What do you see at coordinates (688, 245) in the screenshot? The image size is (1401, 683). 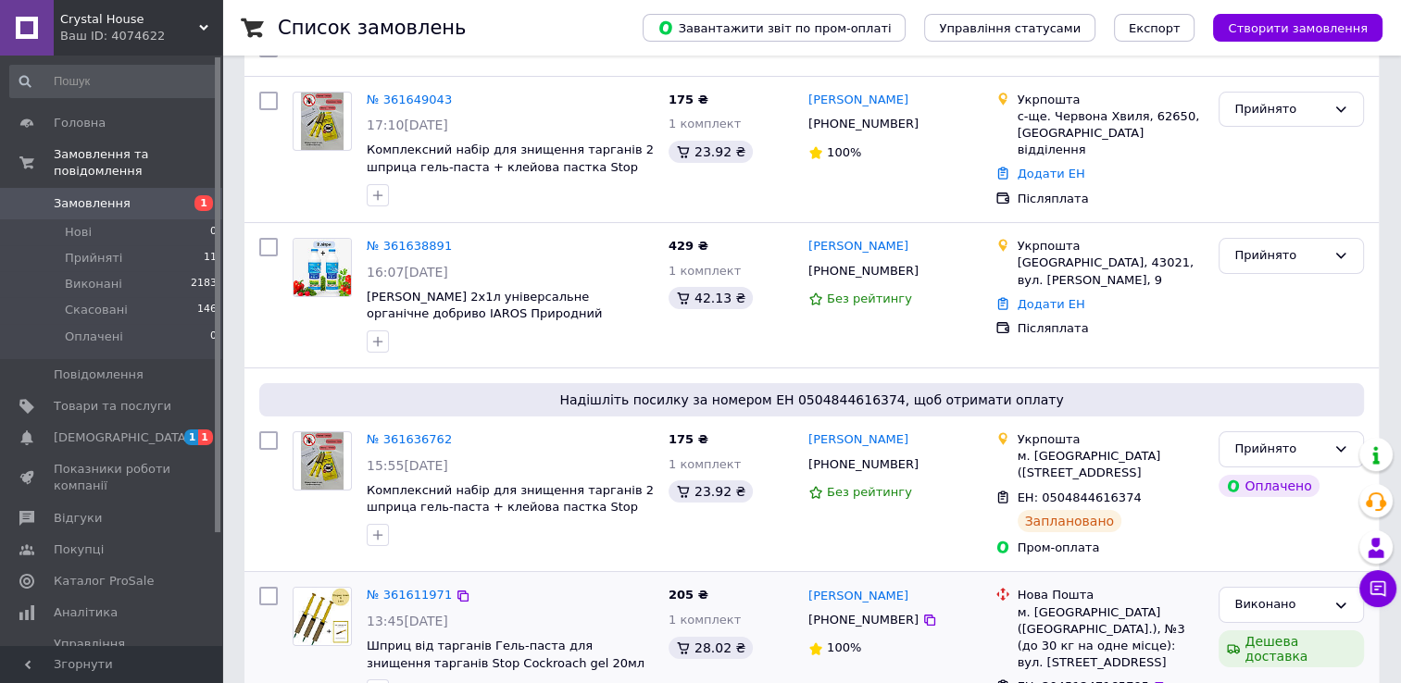 I see `span: 429 ₴` at bounding box center [688, 245].